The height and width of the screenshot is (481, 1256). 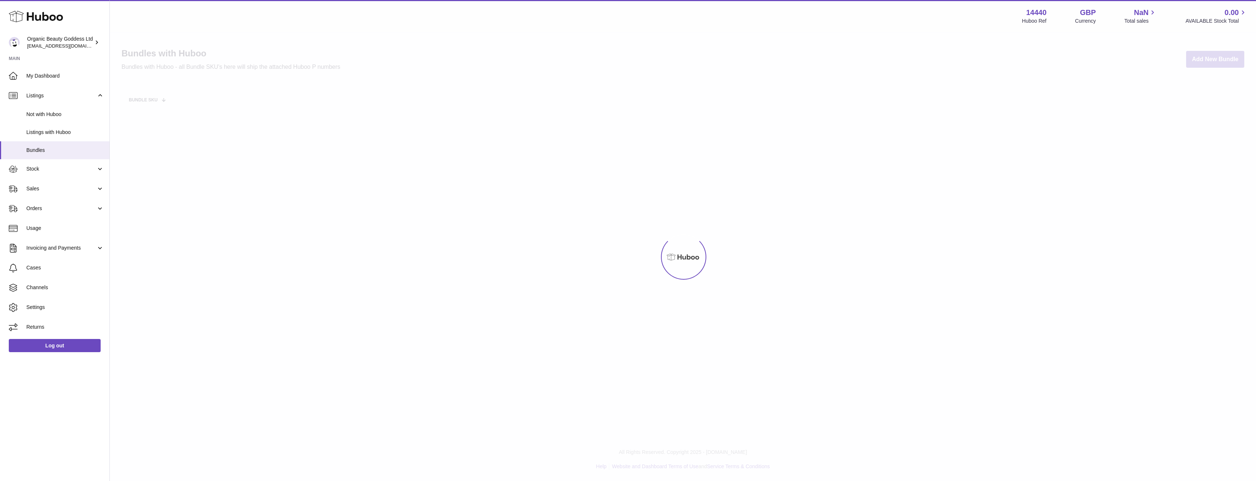 What do you see at coordinates (61, 248) in the screenshot?
I see `span: Invoicing and Payments` at bounding box center [61, 248].